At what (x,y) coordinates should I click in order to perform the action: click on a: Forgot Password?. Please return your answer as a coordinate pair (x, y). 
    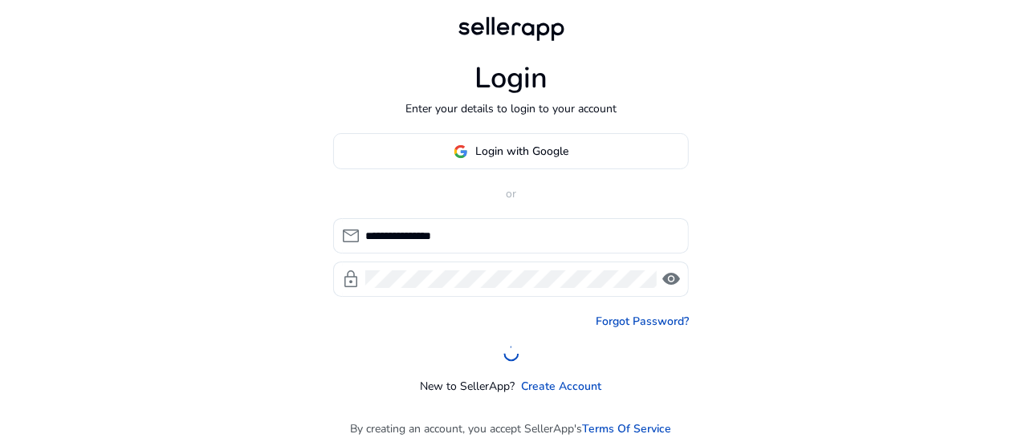
    Looking at the image, I should click on (642, 321).